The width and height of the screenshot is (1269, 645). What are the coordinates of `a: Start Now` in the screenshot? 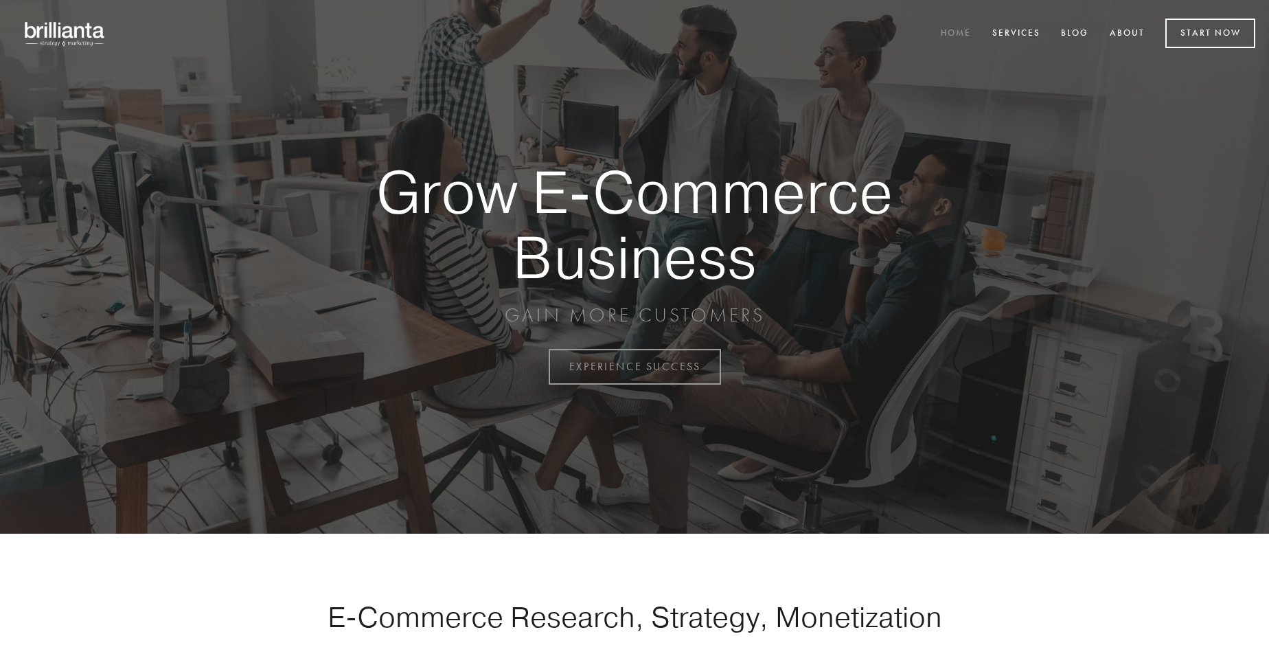 It's located at (1209, 33).